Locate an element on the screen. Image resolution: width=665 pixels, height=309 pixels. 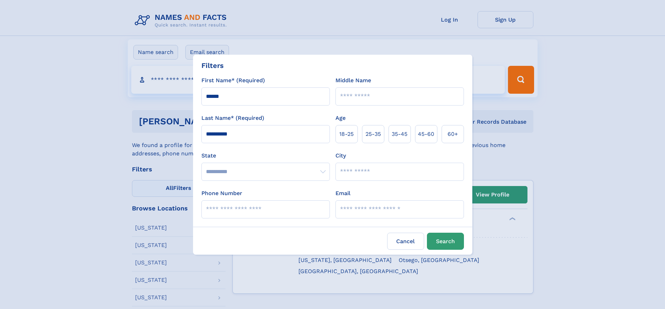
label: City is located at coordinates (340, 156).